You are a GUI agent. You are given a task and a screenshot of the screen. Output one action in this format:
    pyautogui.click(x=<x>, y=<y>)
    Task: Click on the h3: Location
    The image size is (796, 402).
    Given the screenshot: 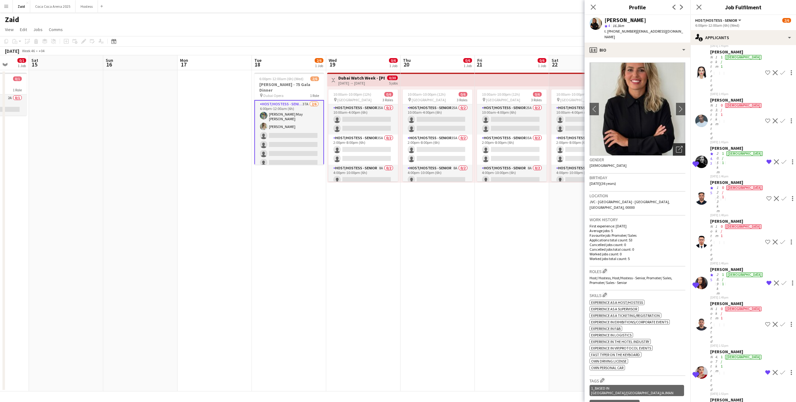 What is the action you would take?
    pyautogui.click(x=637, y=196)
    